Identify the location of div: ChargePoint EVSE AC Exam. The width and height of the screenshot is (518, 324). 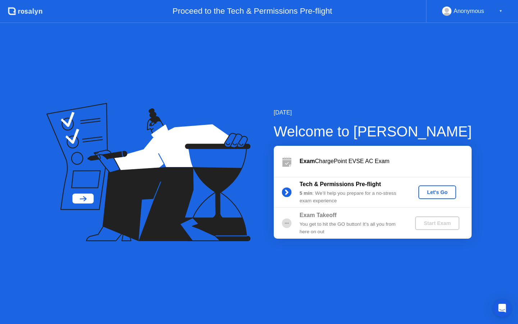
(386, 161).